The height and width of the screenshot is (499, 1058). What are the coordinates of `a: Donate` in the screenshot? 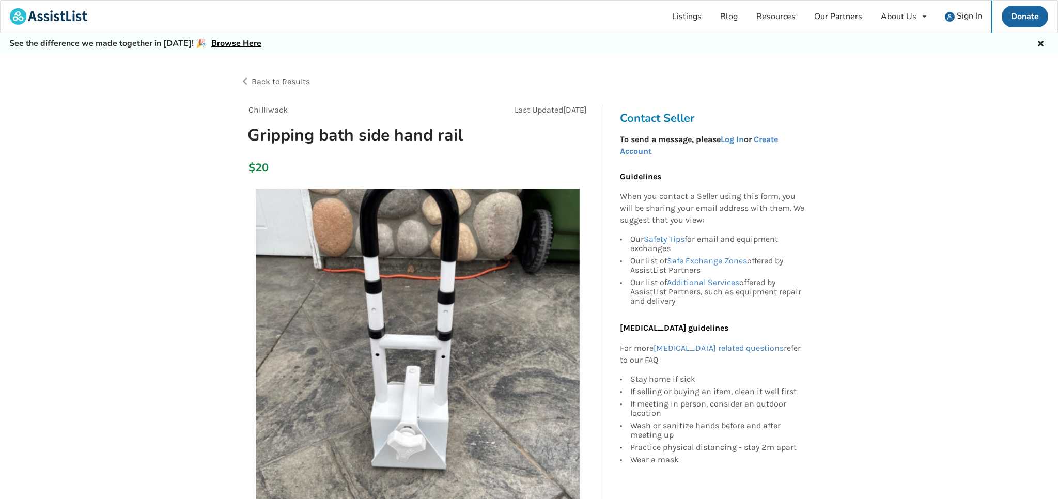 It's located at (1025, 17).